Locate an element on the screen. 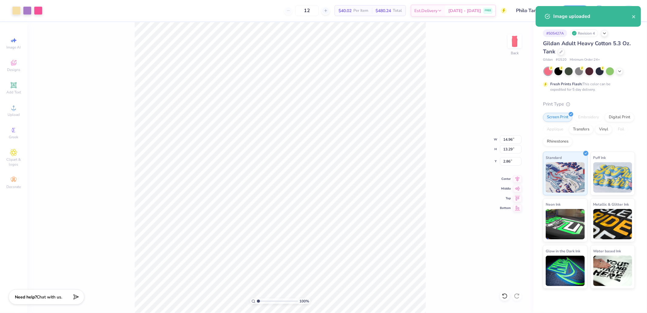 The height and width of the screenshot is (313, 647). div: Screen Print is located at coordinates (557, 117).